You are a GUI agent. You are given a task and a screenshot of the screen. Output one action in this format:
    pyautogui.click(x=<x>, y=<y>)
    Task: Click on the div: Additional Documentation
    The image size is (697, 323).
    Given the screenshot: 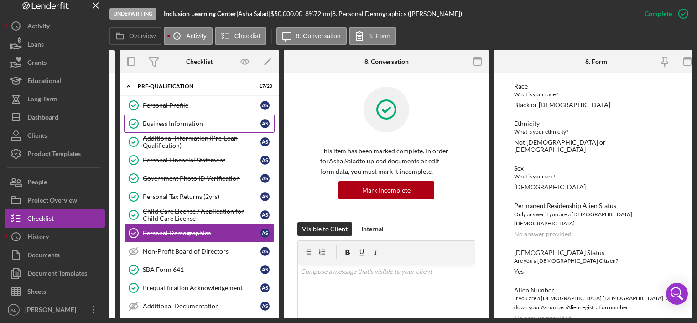 What is the action you would take?
    pyautogui.click(x=202, y=306)
    